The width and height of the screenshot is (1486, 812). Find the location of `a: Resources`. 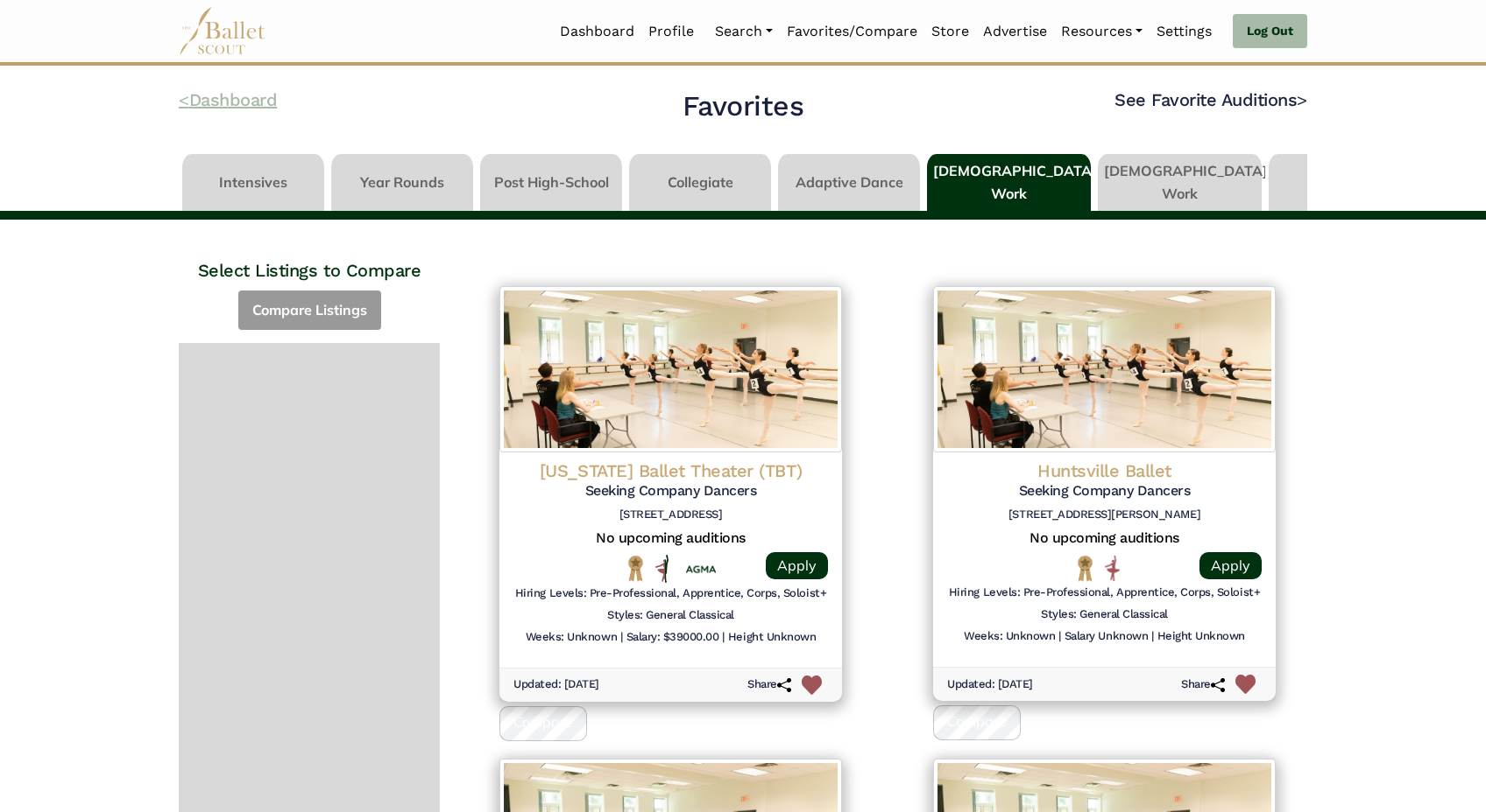

a: Resources is located at coordinates (1101, 31).